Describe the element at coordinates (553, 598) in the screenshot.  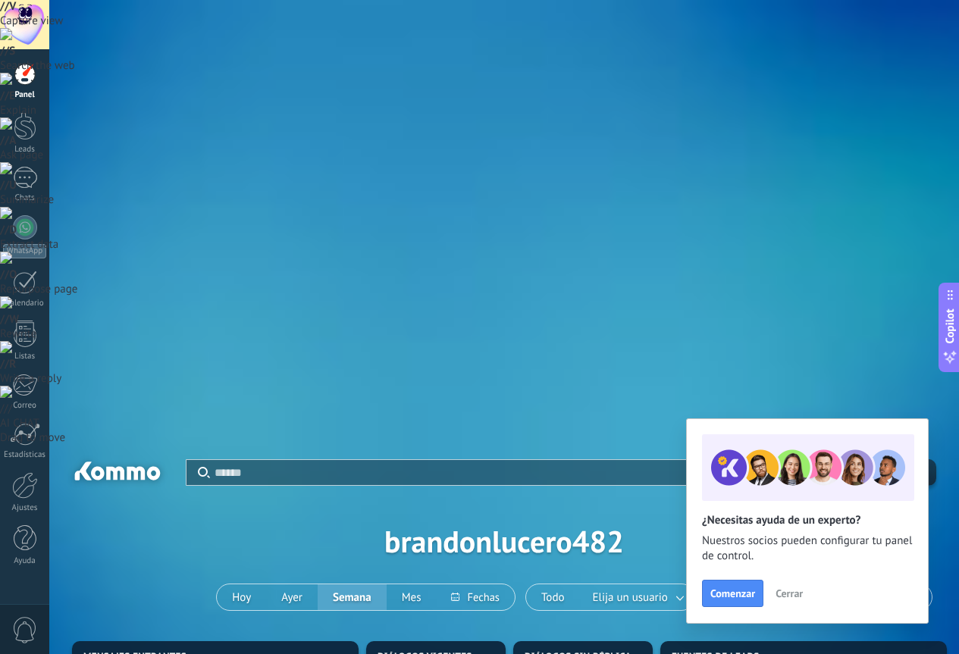
I see `button: Todo` at that location.